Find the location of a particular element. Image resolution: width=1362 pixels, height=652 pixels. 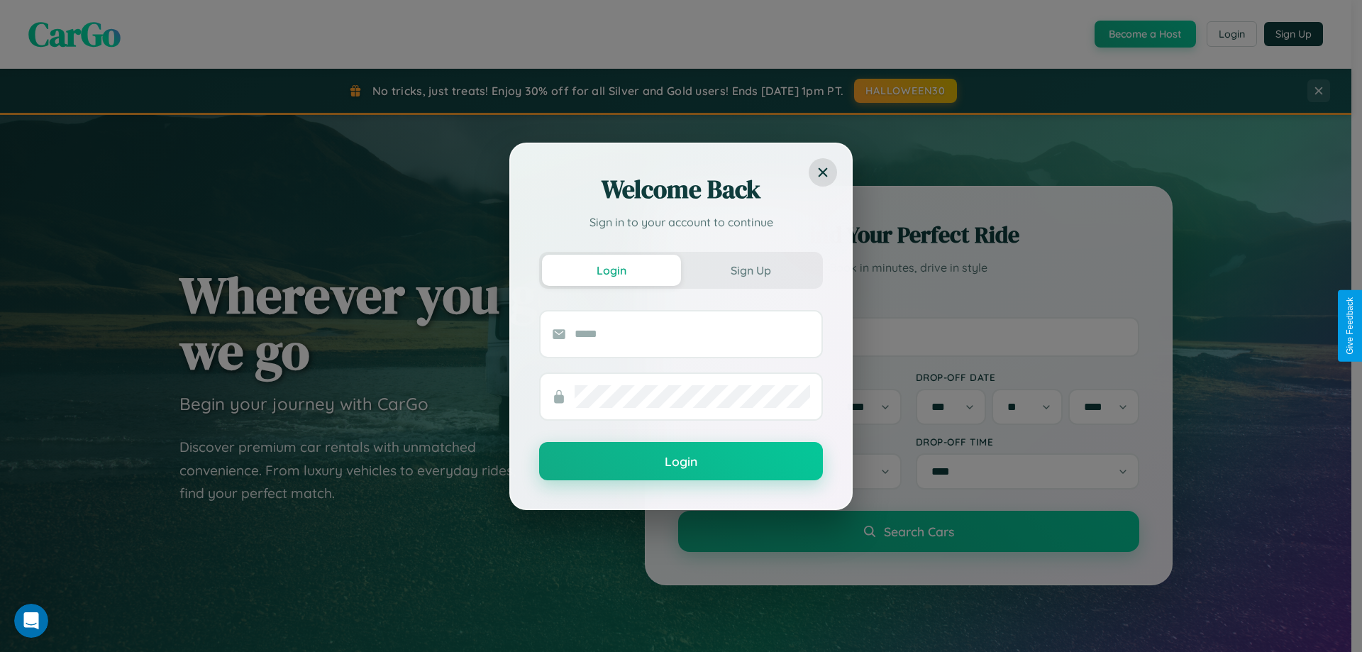

h2: Welcome Back is located at coordinates (681, 189).